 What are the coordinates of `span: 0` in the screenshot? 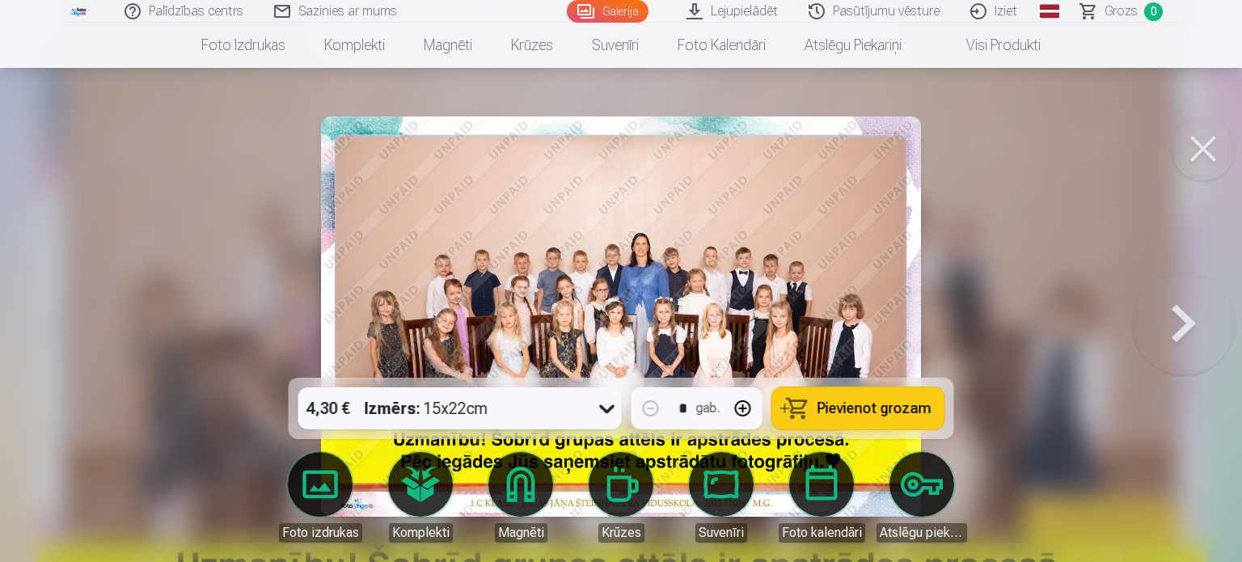 It's located at (1153, 11).